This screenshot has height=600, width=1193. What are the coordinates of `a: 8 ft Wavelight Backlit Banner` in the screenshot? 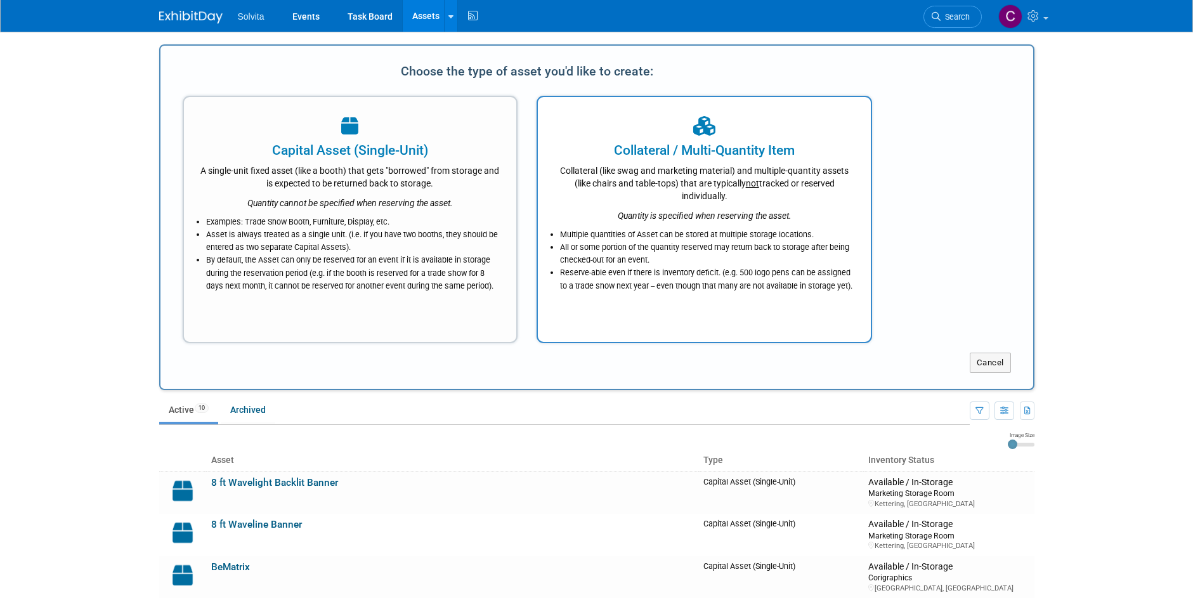 It's located at (275, 483).